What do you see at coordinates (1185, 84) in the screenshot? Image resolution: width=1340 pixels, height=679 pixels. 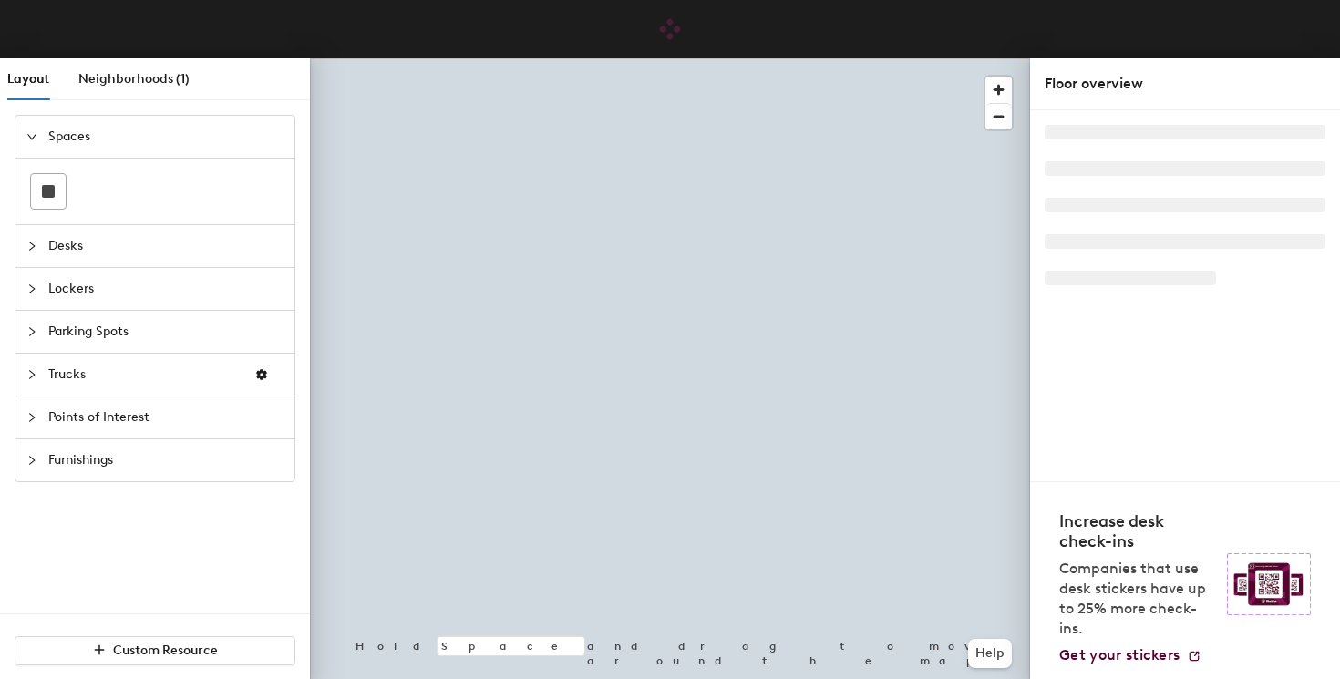 I see `div: Floor overview` at bounding box center [1185, 84].